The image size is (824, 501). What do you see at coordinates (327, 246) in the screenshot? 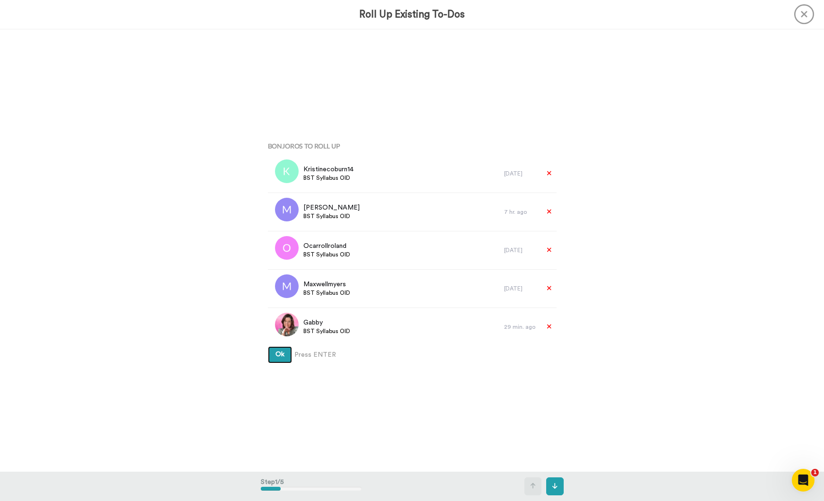
I see `span: Ocarrollroland` at bounding box center [327, 246].